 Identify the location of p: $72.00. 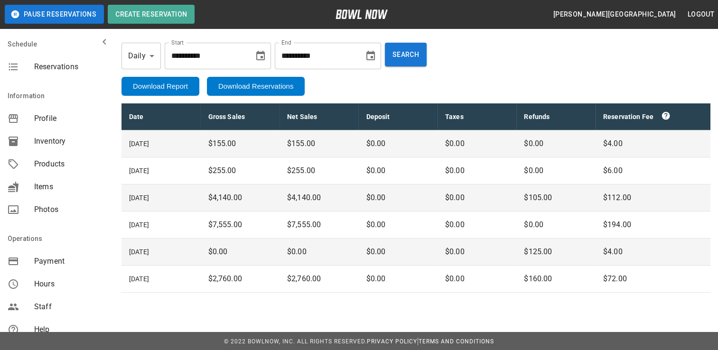
(653, 279).